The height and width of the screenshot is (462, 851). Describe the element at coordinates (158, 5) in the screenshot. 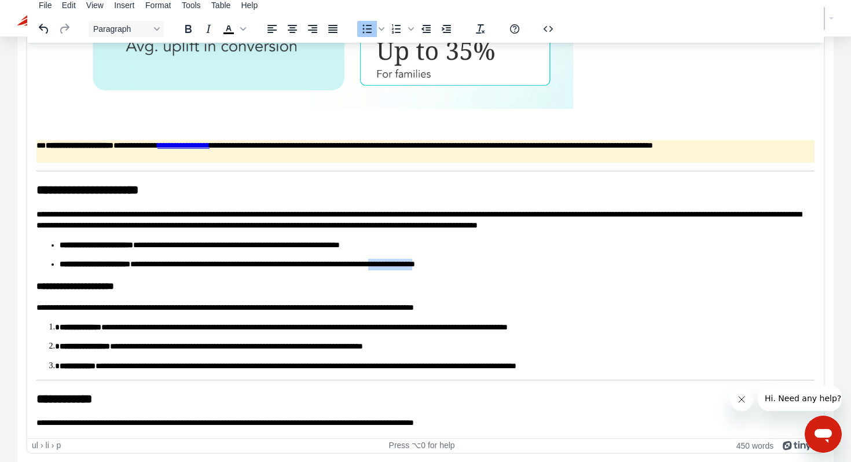

I see `span: Format` at that location.